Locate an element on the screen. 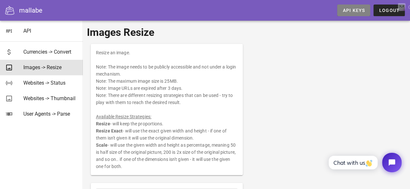 The height and width of the screenshot is (189, 410). span: Chat with us is located at coordinates (31, 15).